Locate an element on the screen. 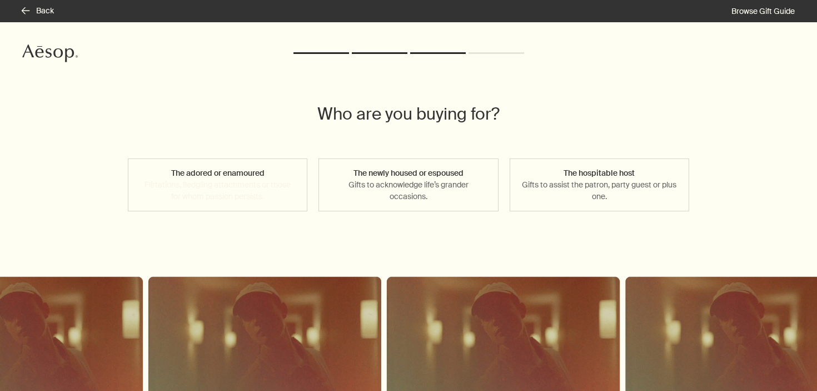 This screenshot has width=817, height=391. button: The adored or enamouredFlirtations, fledgling attachments or those for whom passion persists. is located at coordinates (217, 185).